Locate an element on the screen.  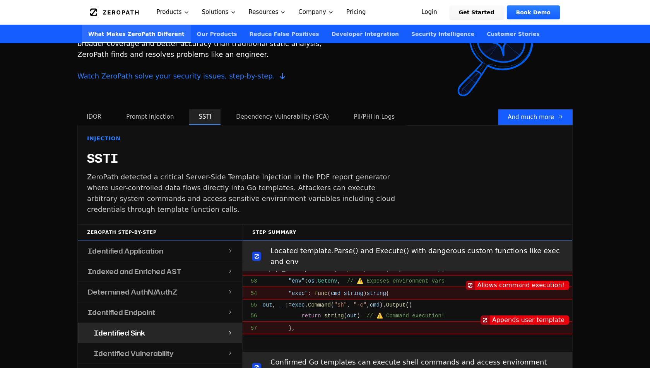
button: Identified Sink is located at coordinates (160, 333).